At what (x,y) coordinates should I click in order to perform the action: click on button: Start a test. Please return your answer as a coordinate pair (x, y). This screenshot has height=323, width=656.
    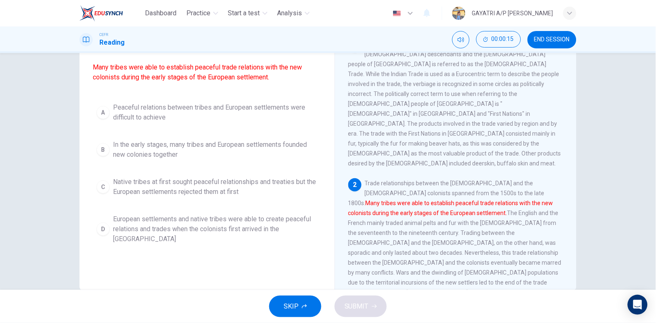
    Looking at the image, I should click on (247, 13).